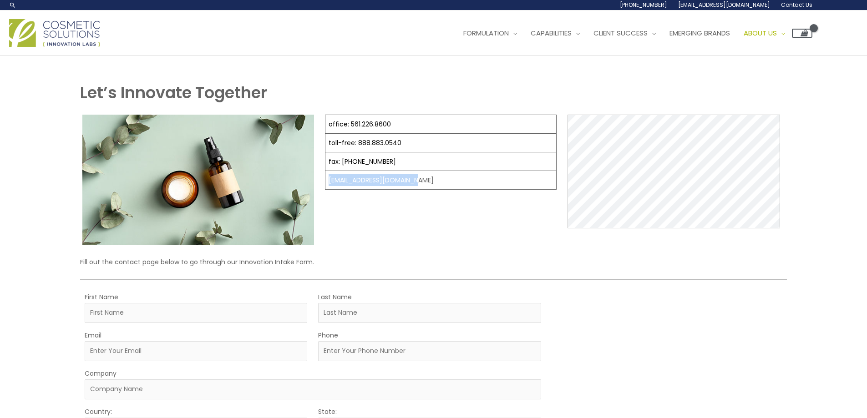 The width and height of the screenshot is (867, 418). I want to click on img: Contact page image for private label skincare manufacturer Cosmetic solutions shows a skin care b..., so click(198, 180).